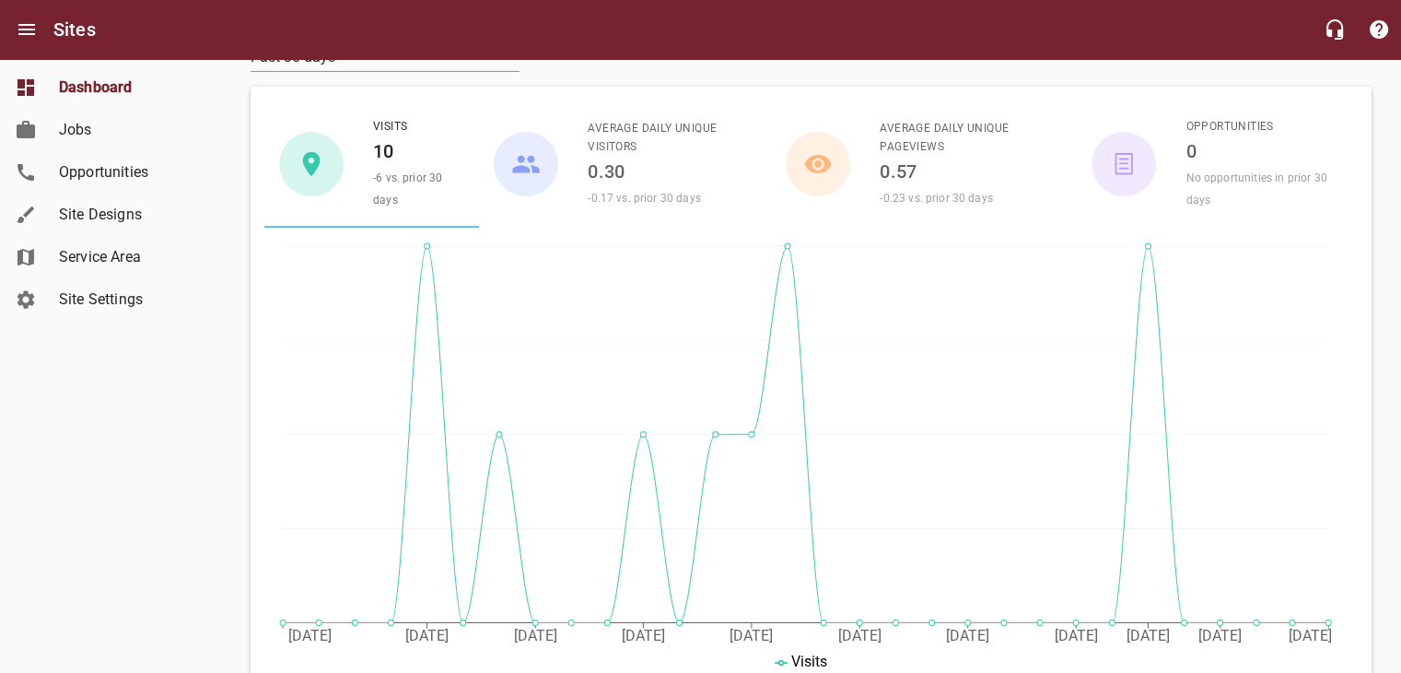 The width and height of the screenshot is (1401, 673). Describe the element at coordinates (936, 198) in the screenshot. I see `span: -0.23 vs. prior 30 days` at that location.